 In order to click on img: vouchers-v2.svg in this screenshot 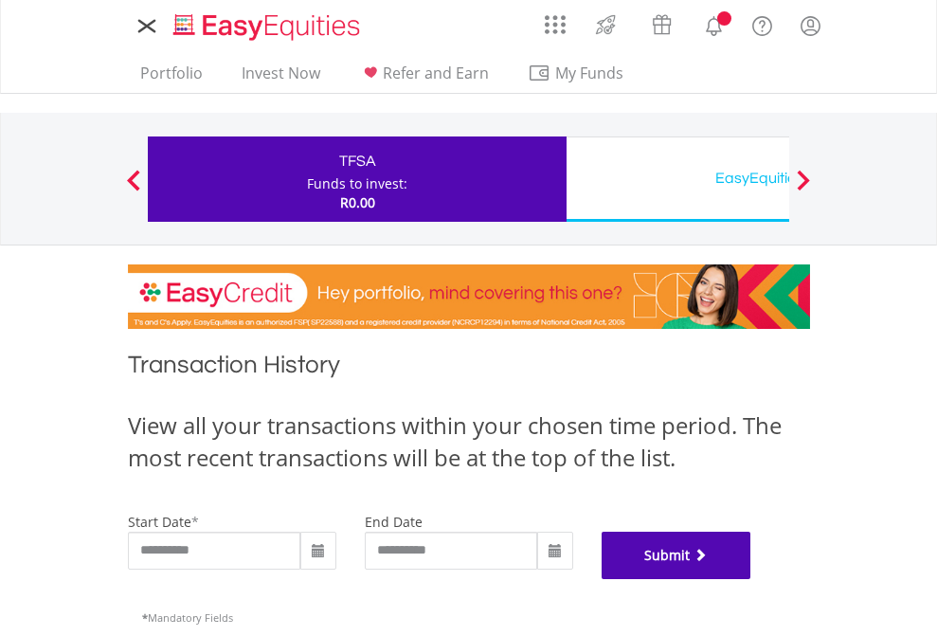, I will do `click(661, 25)`.